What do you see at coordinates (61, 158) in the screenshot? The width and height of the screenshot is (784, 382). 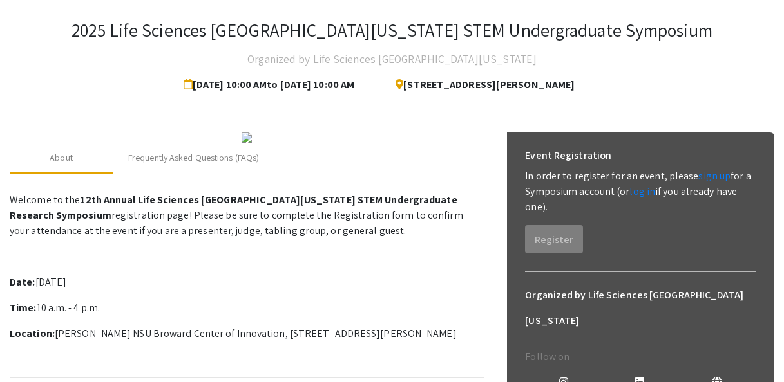 I see `div: About` at bounding box center [61, 158].